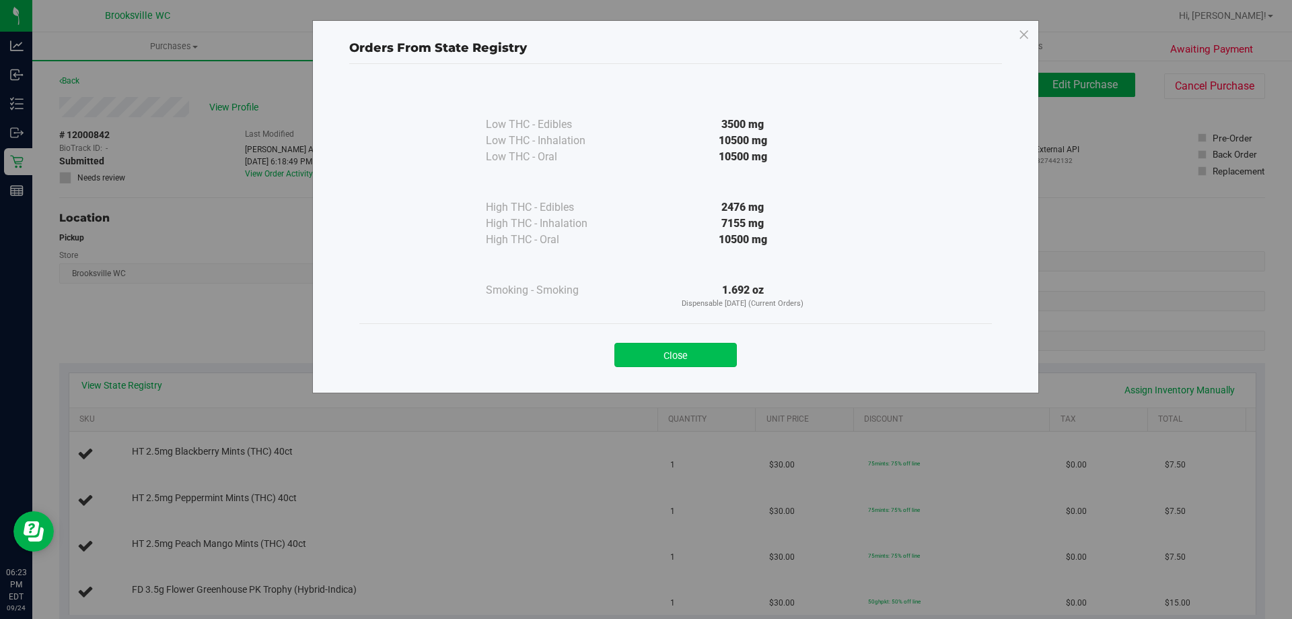 The image size is (1292, 619). I want to click on div: High THC - Inhalation, so click(553, 223).